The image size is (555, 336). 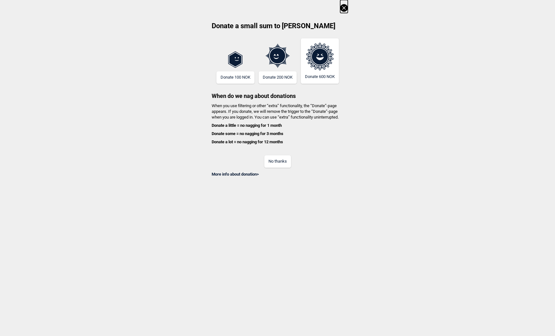 I want to click on h4: When you use filtering or other “extra” functionality, the “Donate”-page appears. If you donate, ..., so click(x=278, y=124).